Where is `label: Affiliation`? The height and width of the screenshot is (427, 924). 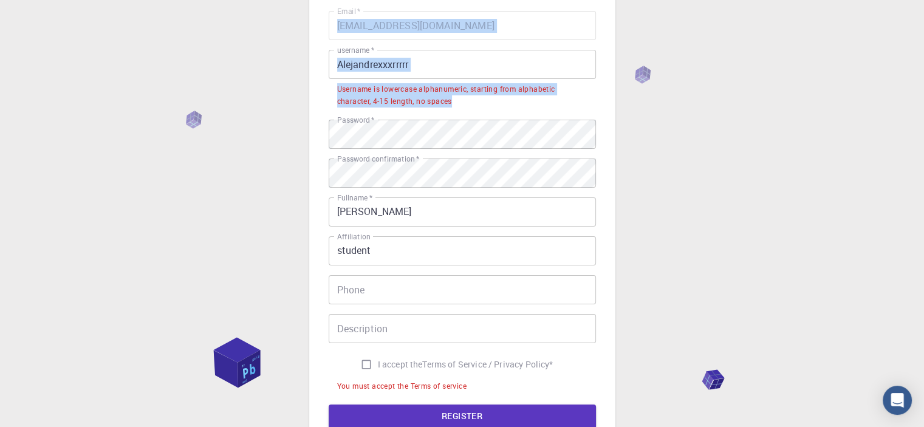 label: Affiliation is located at coordinates (353, 236).